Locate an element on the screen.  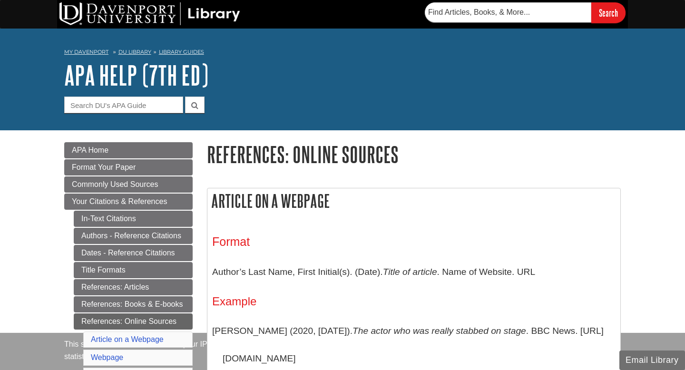
a: In-Text Citations is located at coordinates (133, 219).